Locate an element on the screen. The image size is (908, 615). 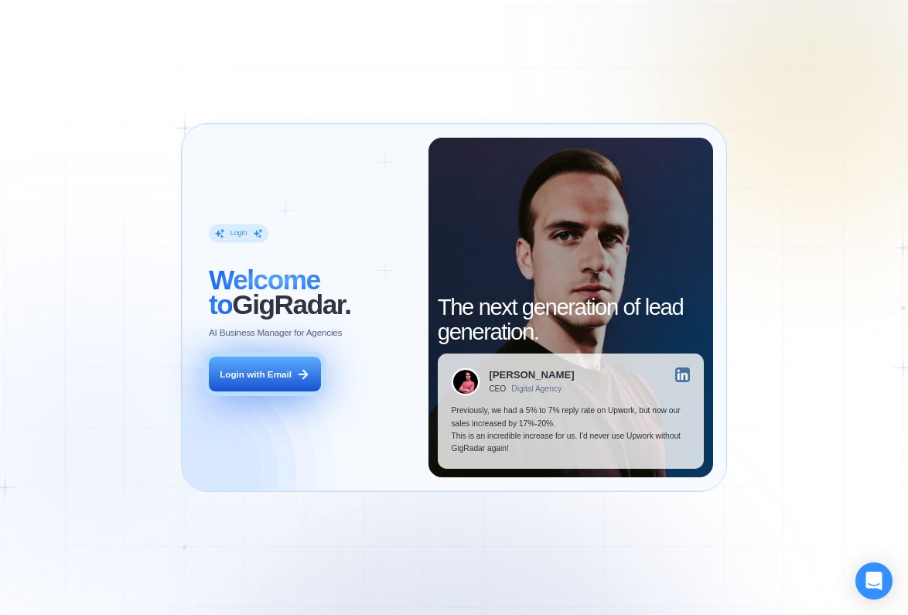
button: Login with Email is located at coordinates (265, 374).